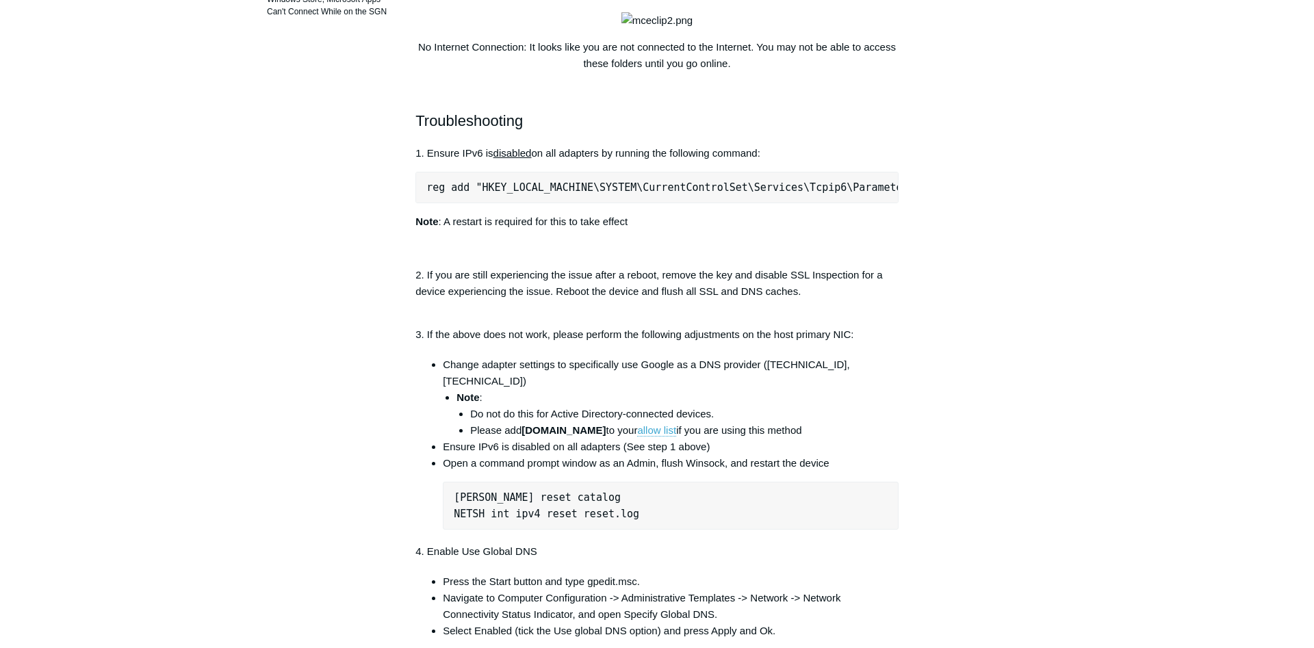  I want to click on li: Press the Start button and type gpedit.msc., so click(671, 582).